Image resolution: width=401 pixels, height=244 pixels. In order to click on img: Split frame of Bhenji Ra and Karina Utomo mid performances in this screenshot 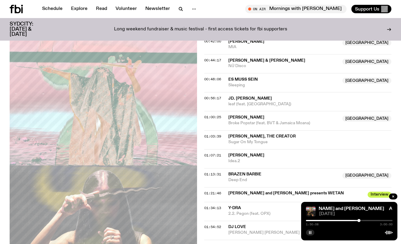, I will do `click(311, 212)`.